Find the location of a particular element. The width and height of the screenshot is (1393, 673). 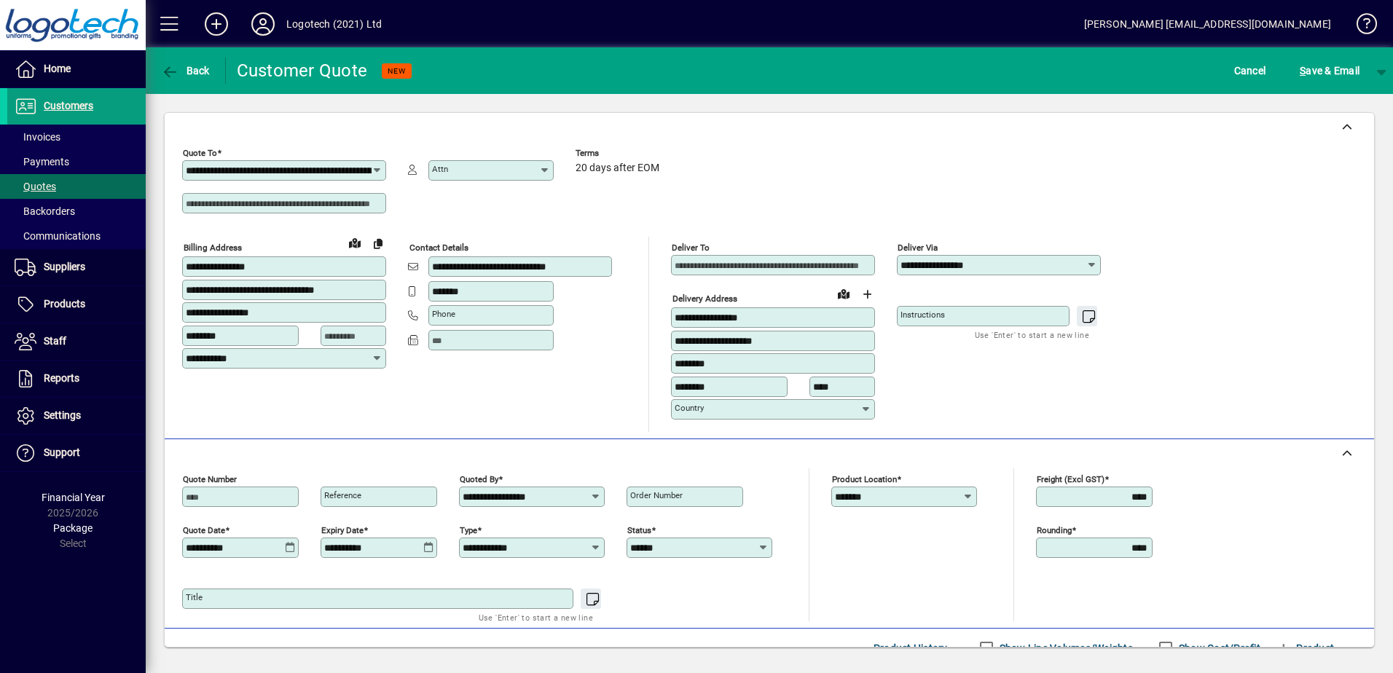

span: Invoices is located at coordinates (37, 137).